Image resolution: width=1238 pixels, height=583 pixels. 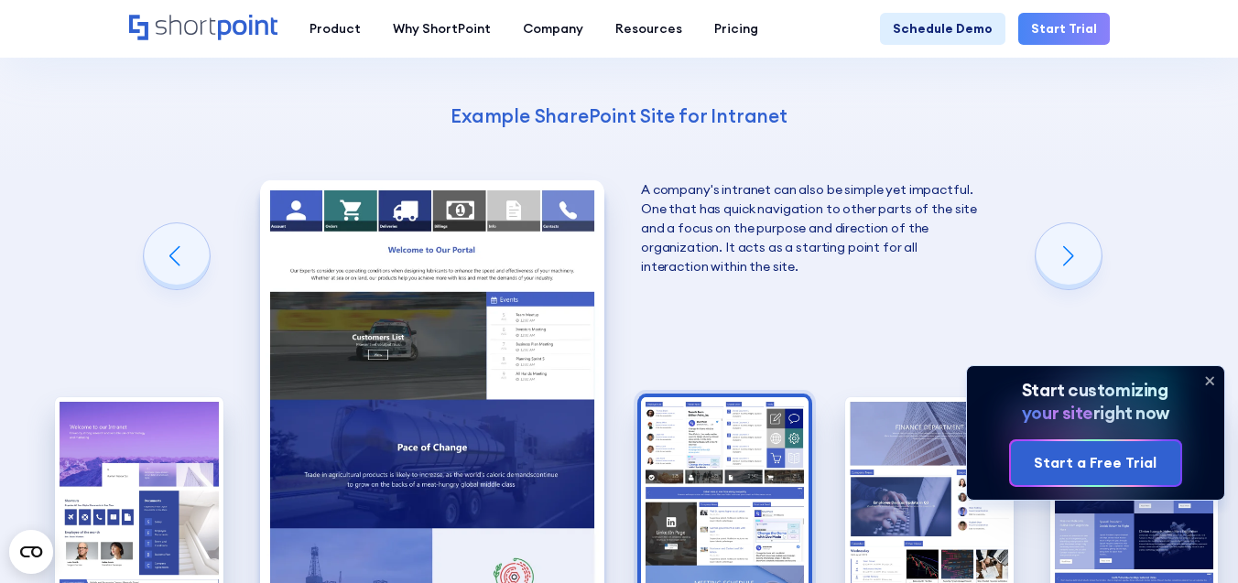 I want to click on div: Company, so click(x=553, y=28).